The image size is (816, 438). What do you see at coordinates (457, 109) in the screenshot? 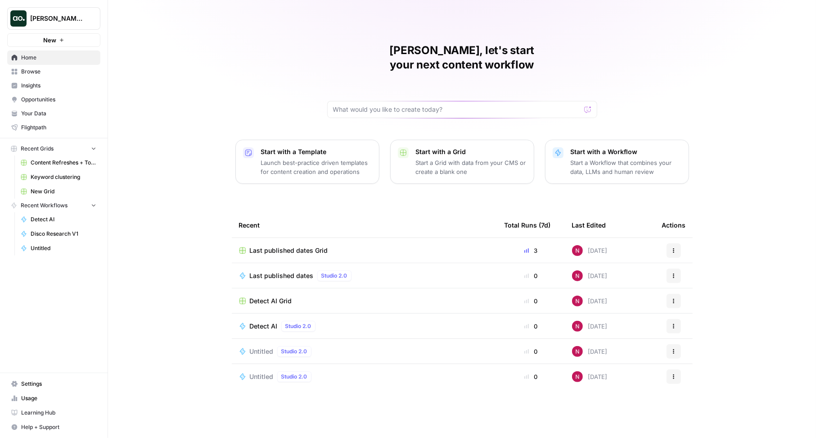
I see `input: What would you like to create today?` at bounding box center [457, 109].